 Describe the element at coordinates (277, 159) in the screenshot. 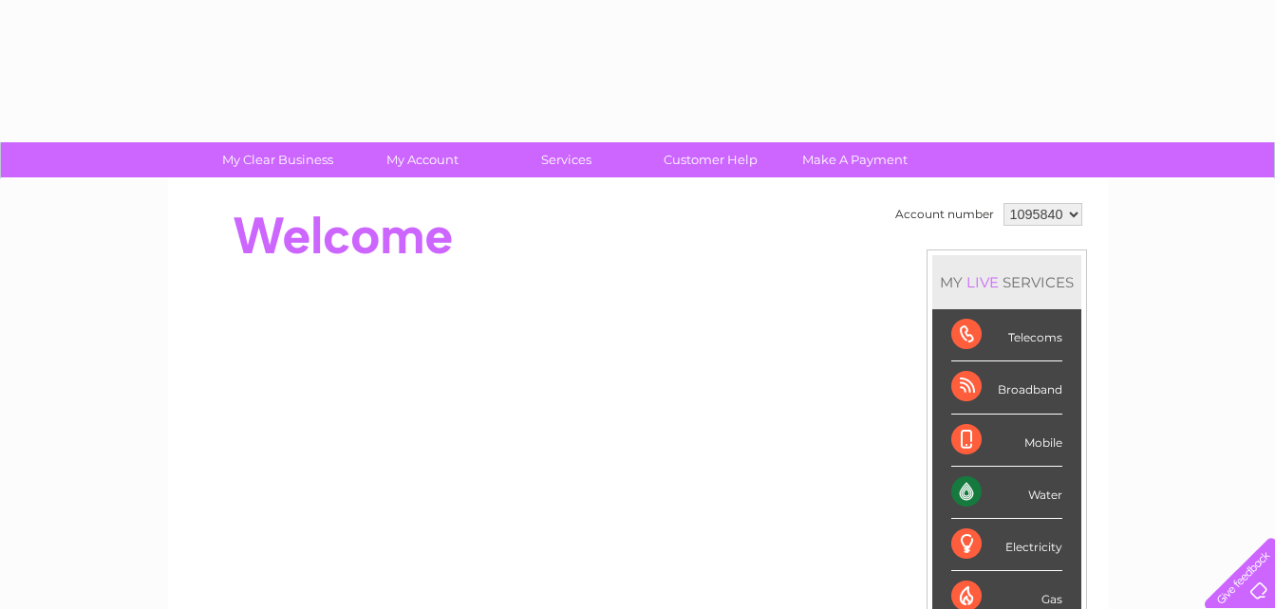

I see `a: My Clear Business` at that location.